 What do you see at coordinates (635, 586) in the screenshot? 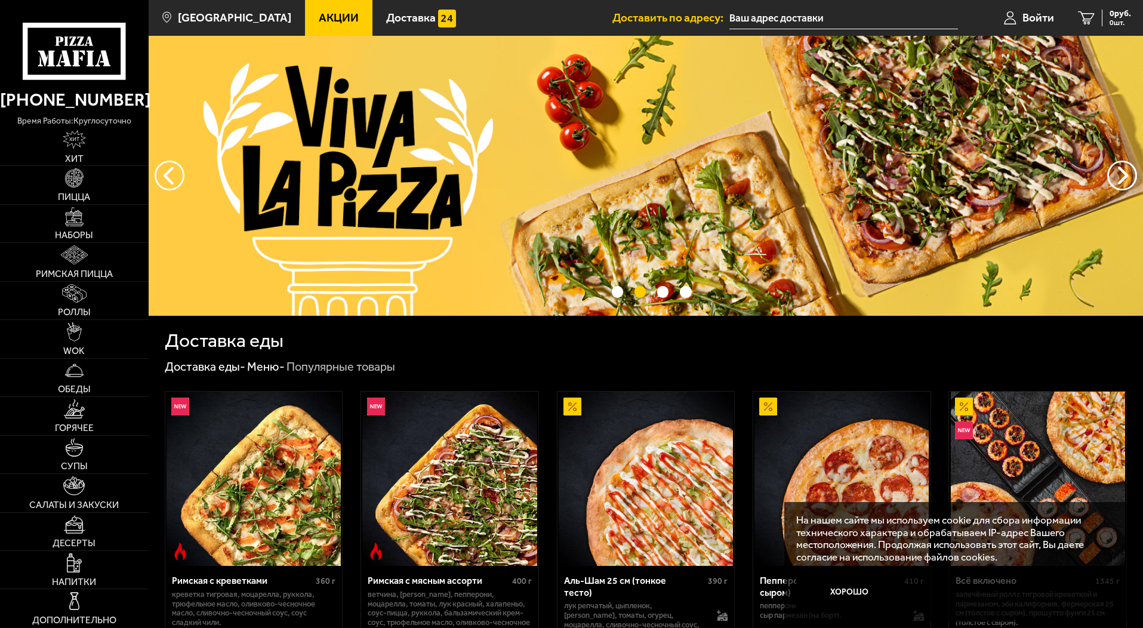
I see `div: Аль-Шам 25 см (тонкое тесто)` at bounding box center [635, 586].